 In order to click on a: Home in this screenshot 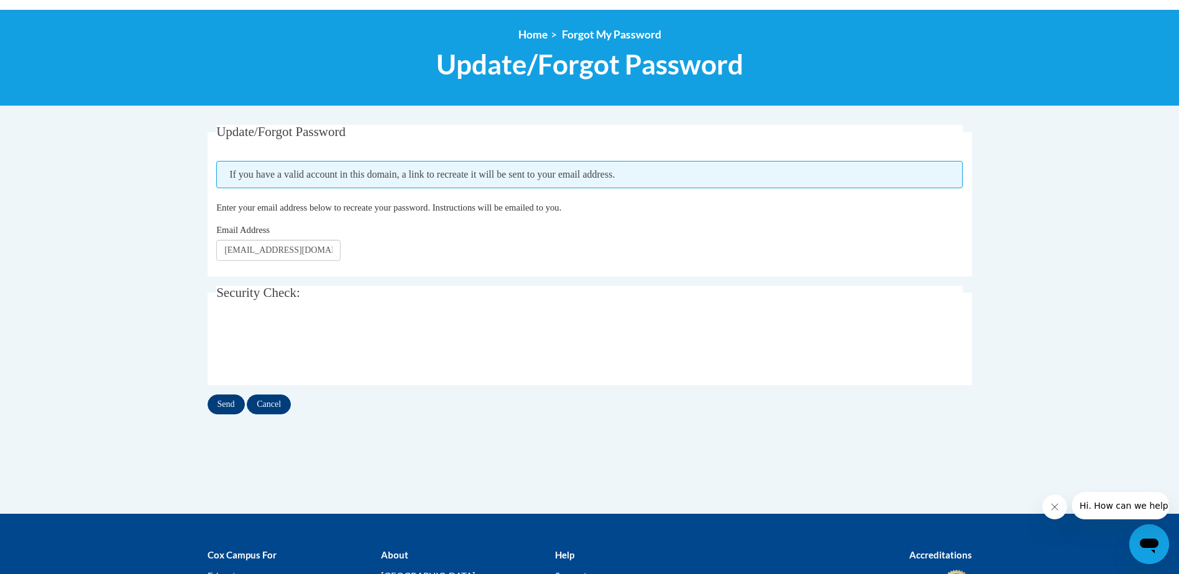, I will do `click(533, 34)`.